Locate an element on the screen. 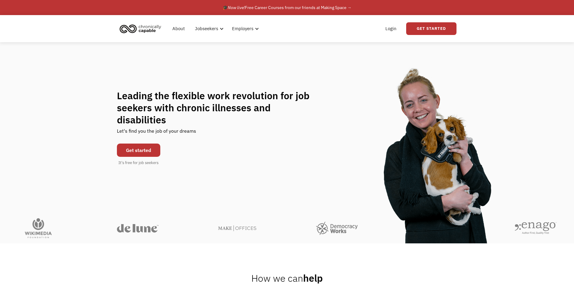  a: About is located at coordinates (178, 29).